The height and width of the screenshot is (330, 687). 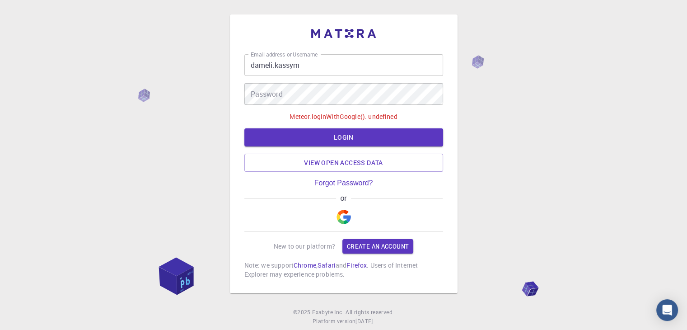 What do you see at coordinates (328, 312) in the screenshot?
I see `a: Exabyte Inc.` at bounding box center [328, 312].